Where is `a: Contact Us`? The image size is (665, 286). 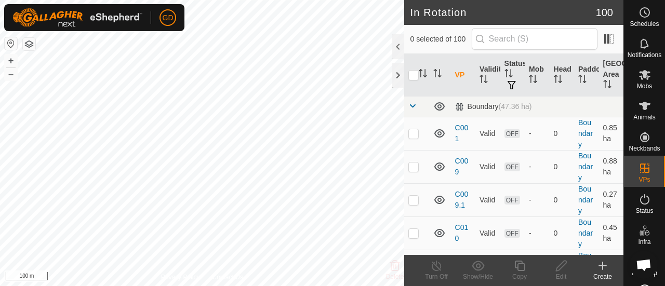 a: Contact Us is located at coordinates (227, 277).